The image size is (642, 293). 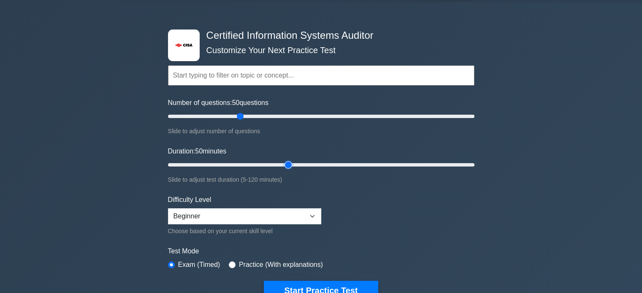 What do you see at coordinates (321, 131) in the screenshot?
I see `div: Slide to adjust number of questions` at bounding box center [321, 131].